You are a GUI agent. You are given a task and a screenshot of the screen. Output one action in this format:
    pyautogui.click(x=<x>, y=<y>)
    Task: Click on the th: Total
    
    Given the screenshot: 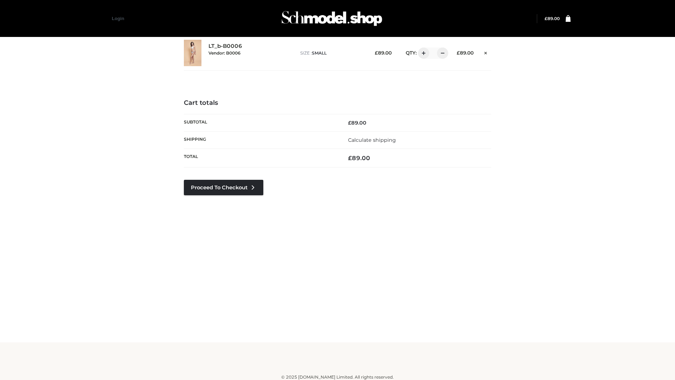 What is the action you would take?
    pyautogui.click(x=261, y=158)
    